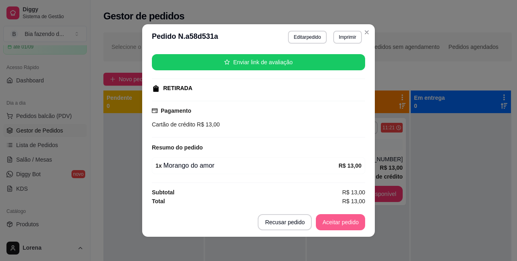 The height and width of the screenshot is (261, 517). Describe the element at coordinates (185, 37) in the screenshot. I see `h3: Pedido N. a58d531a` at that location.